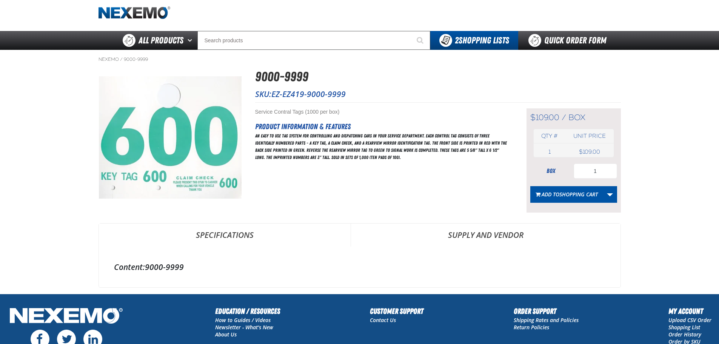 Image resolution: width=719 pixels, height=344 pixels. What do you see at coordinates (457, 40) in the screenshot?
I see `strong: 2` at bounding box center [457, 40].